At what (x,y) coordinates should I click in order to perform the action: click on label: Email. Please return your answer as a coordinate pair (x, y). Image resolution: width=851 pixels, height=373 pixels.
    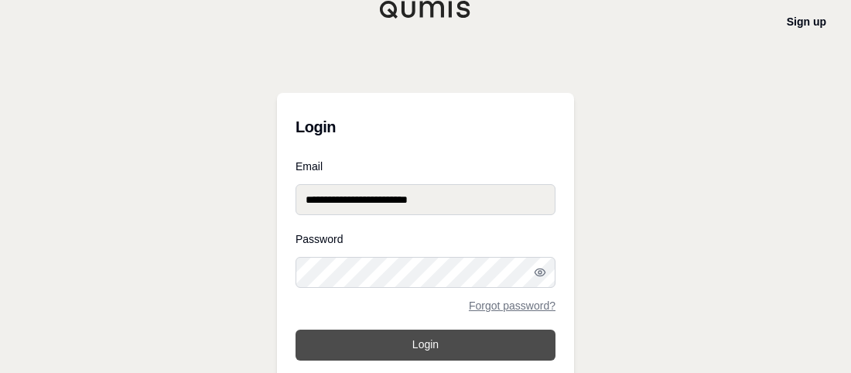
    Looking at the image, I should click on (425, 166).